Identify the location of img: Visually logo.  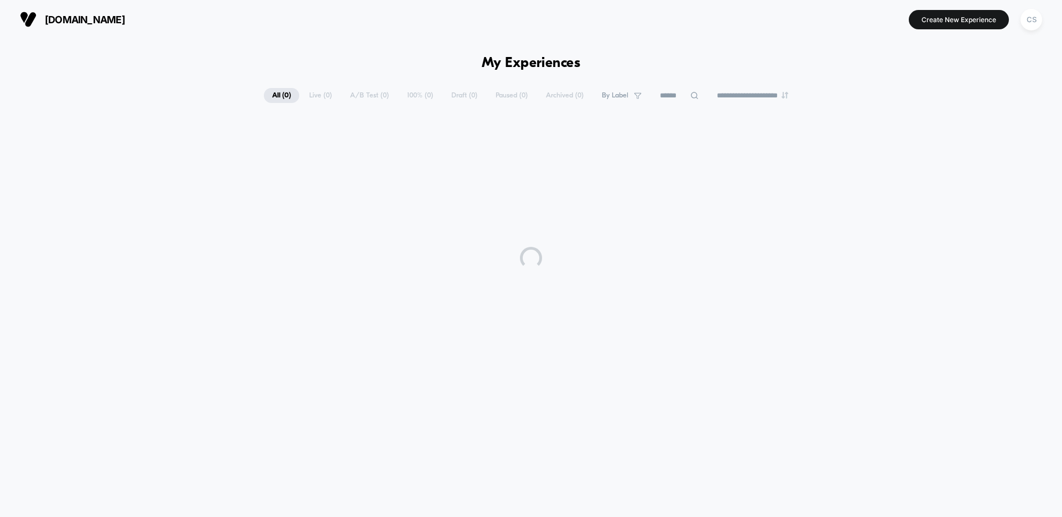
(28, 19).